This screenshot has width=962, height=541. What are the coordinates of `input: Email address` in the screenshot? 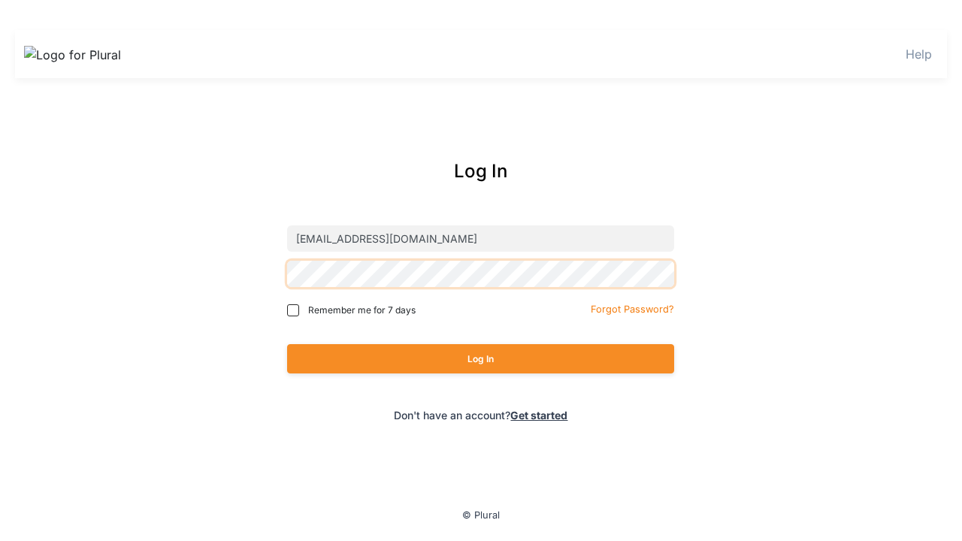 It's located at (480, 238).